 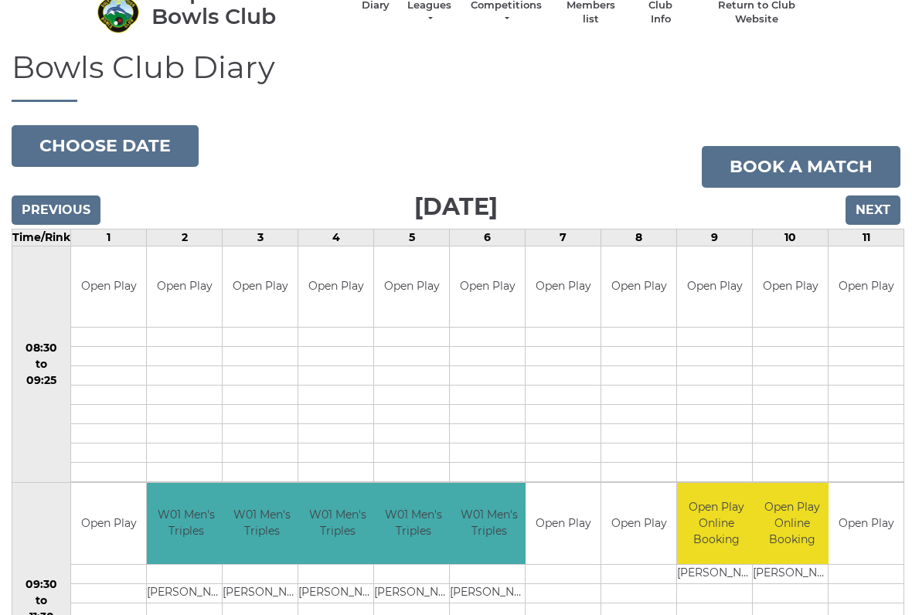 What do you see at coordinates (336, 237) in the screenshot?
I see `td: 4` at bounding box center [336, 237].